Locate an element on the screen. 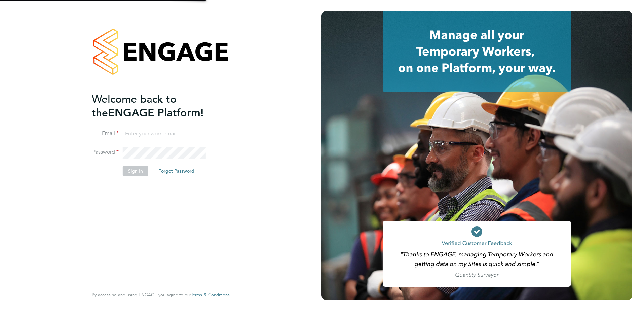  span: By accessing and using ENGAGE you agree to our is located at coordinates (161, 294).